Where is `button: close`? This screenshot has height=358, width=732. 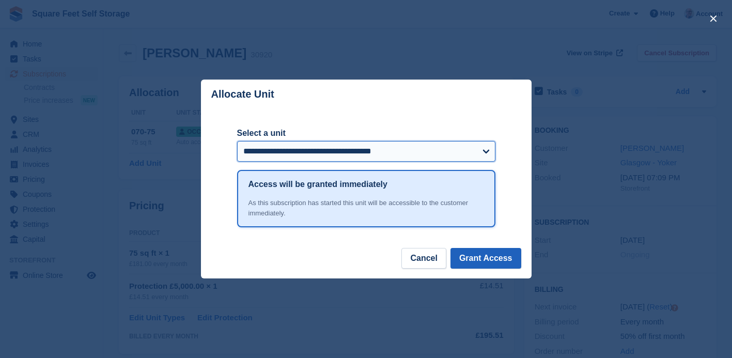 button: close is located at coordinates (713, 19).